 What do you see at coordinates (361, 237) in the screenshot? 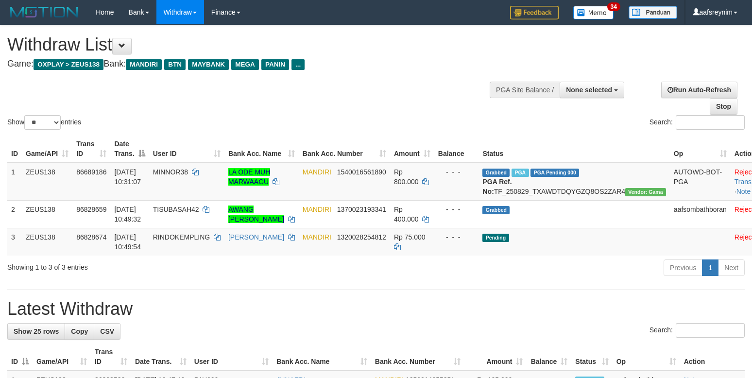
I see `span: Copy 1320028254812 to clipboard` at bounding box center [361, 237].